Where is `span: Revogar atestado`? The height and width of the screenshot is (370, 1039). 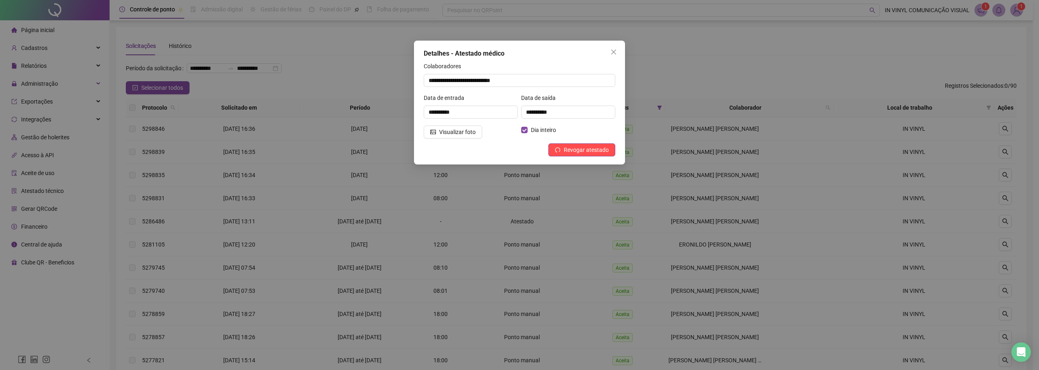
span: Revogar atestado is located at coordinates (586, 150).